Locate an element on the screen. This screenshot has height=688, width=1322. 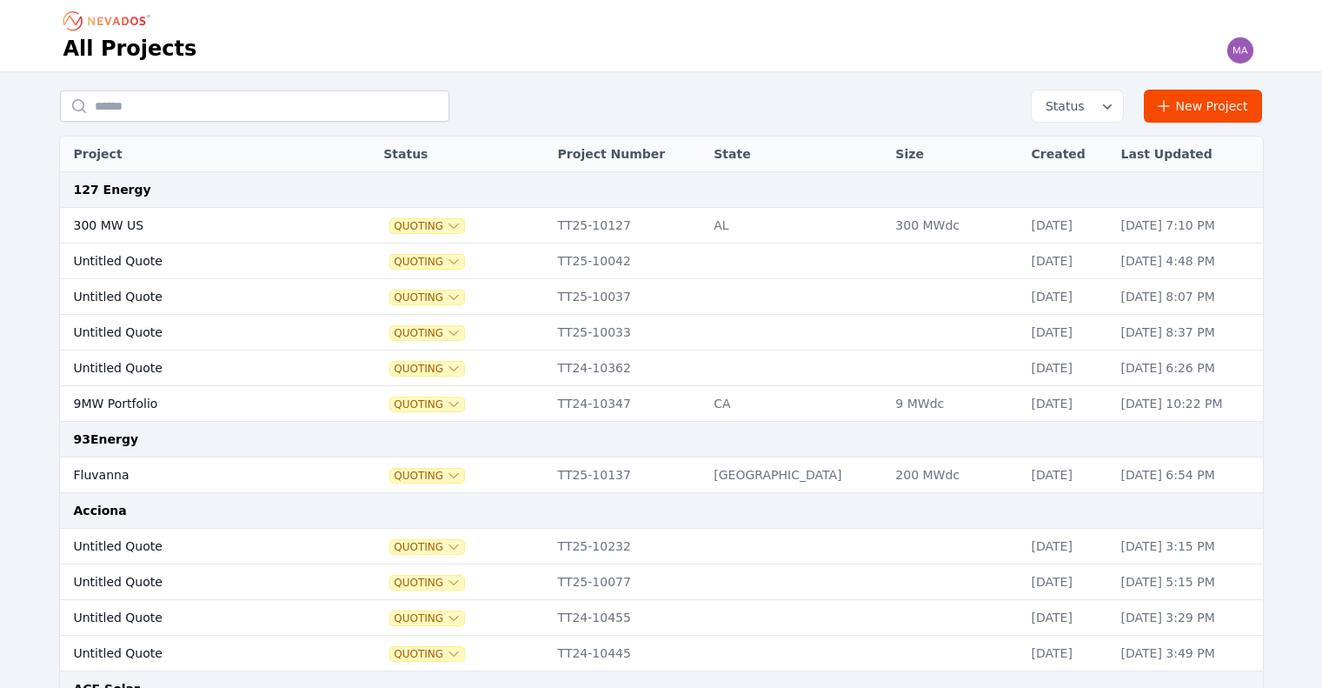
th: Size is located at coordinates (955, 154).